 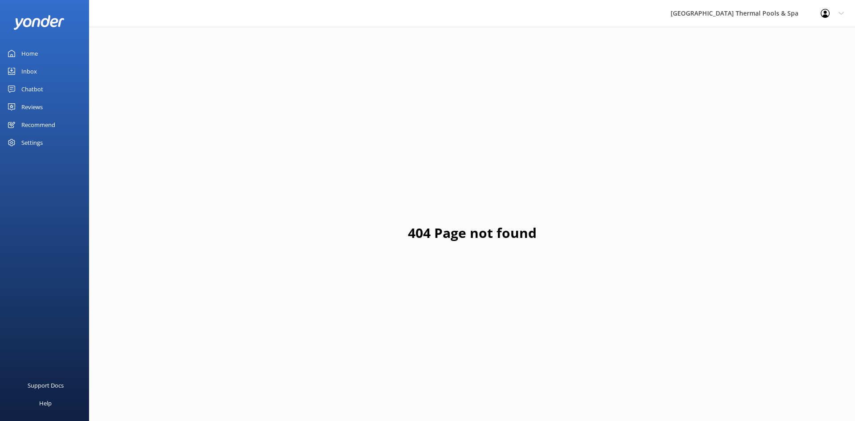 I want to click on div: Home, so click(x=29, y=53).